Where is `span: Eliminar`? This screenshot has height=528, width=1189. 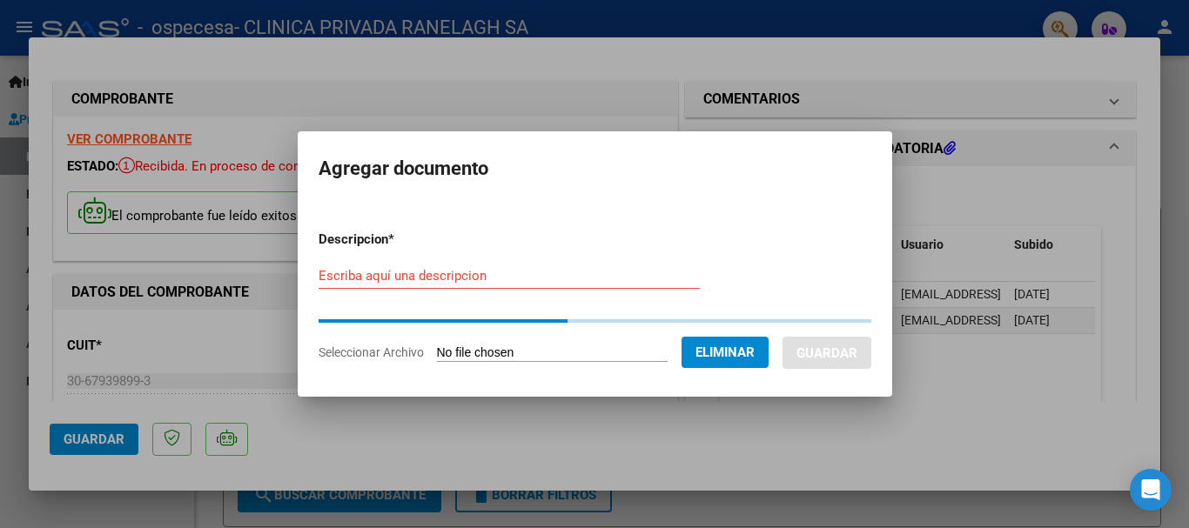 span: Eliminar is located at coordinates (725, 352).